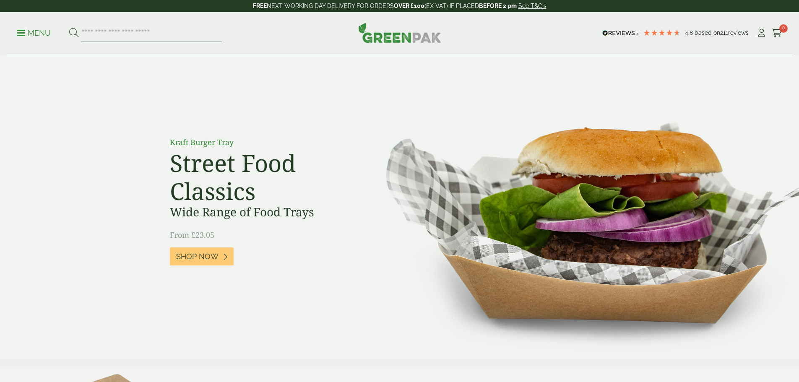 The image size is (799, 382). What do you see at coordinates (620, 33) in the screenshot?
I see `img: REVIEWS.io` at bounding box center [620, 33].